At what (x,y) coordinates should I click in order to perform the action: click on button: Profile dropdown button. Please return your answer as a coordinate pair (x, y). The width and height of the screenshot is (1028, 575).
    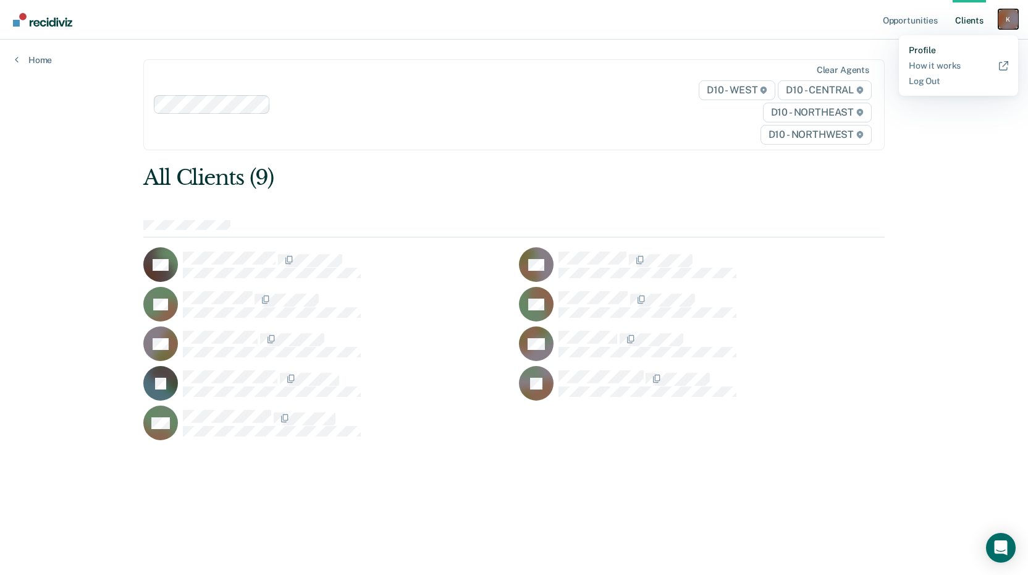
    Looking at the image, I should click on (1008, 19).